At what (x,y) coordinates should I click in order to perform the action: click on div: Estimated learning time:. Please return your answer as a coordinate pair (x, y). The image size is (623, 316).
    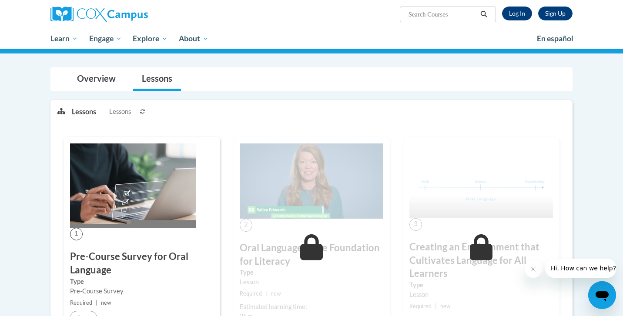
    Looking at the image, I should click on (311, 307).